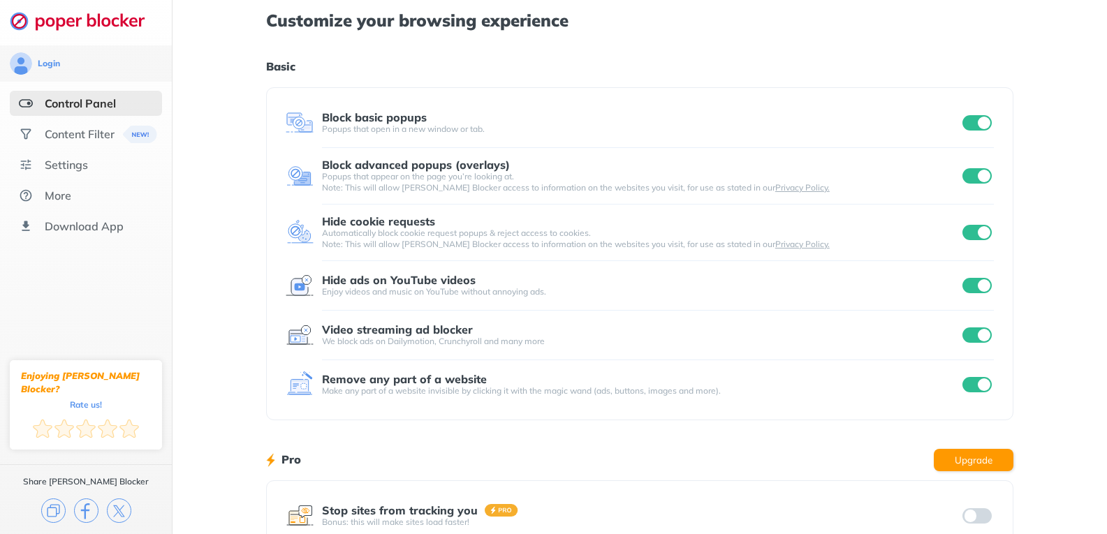 Image resolution: width=1107 pixels, height=534 pixels. Describe the element at coordinates (641, 342) in the screenshot. I see `div: We block ads on Dailymotion, Crunchyroll and many more` at that location.